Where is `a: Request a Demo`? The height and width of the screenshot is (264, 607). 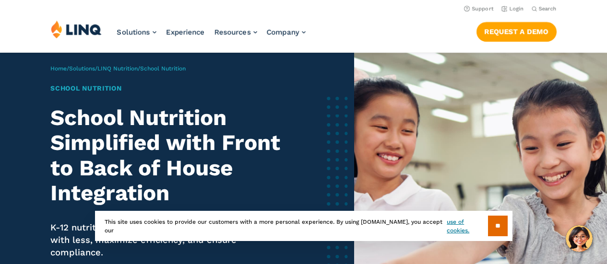
a: Request a Demo is located at coordinates (516, 32).